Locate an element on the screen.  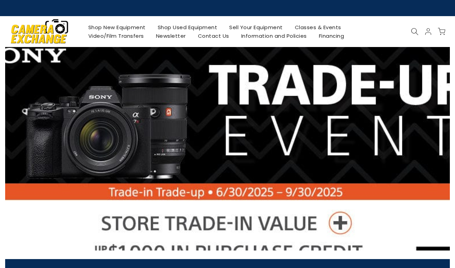
a: Information and Policies is located at coordinates (274, 36).